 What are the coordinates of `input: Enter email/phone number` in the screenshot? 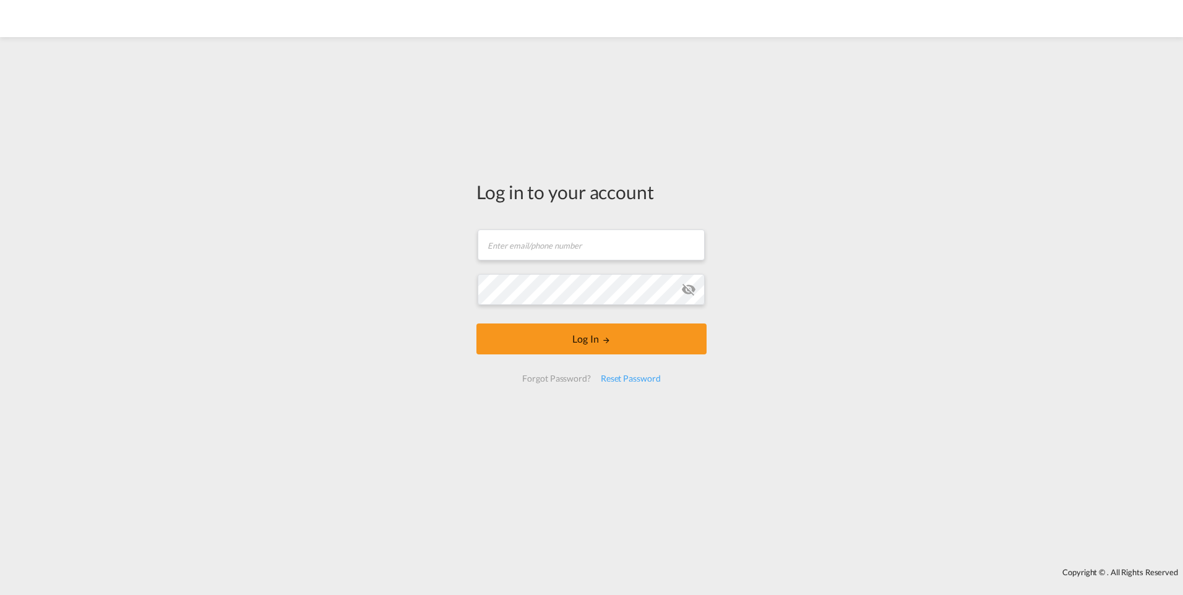 It's located at (591, 245).